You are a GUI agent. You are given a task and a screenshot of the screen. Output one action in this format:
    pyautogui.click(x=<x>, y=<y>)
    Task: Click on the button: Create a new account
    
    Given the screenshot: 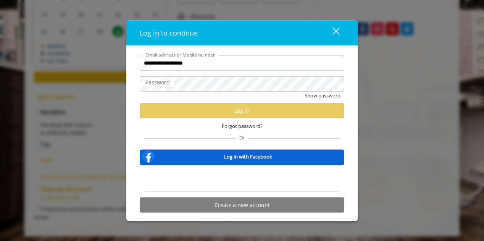 What is the action you would take?
    pyautogui.click(x=242, y=205)
    